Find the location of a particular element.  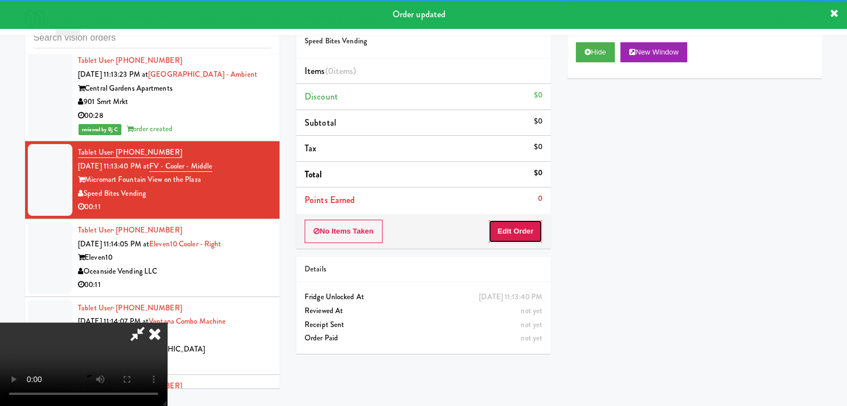

span: (0 ) is located at coordinates (341, 71).